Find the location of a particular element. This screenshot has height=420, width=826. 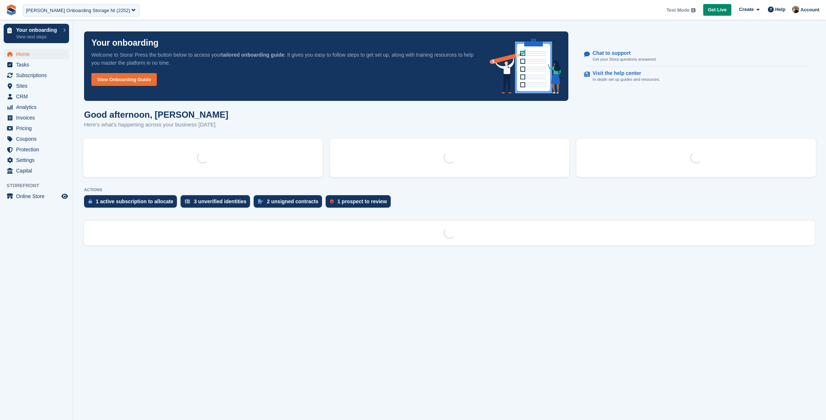

a: 3 unverified identities is located at coordinates (217, 203).